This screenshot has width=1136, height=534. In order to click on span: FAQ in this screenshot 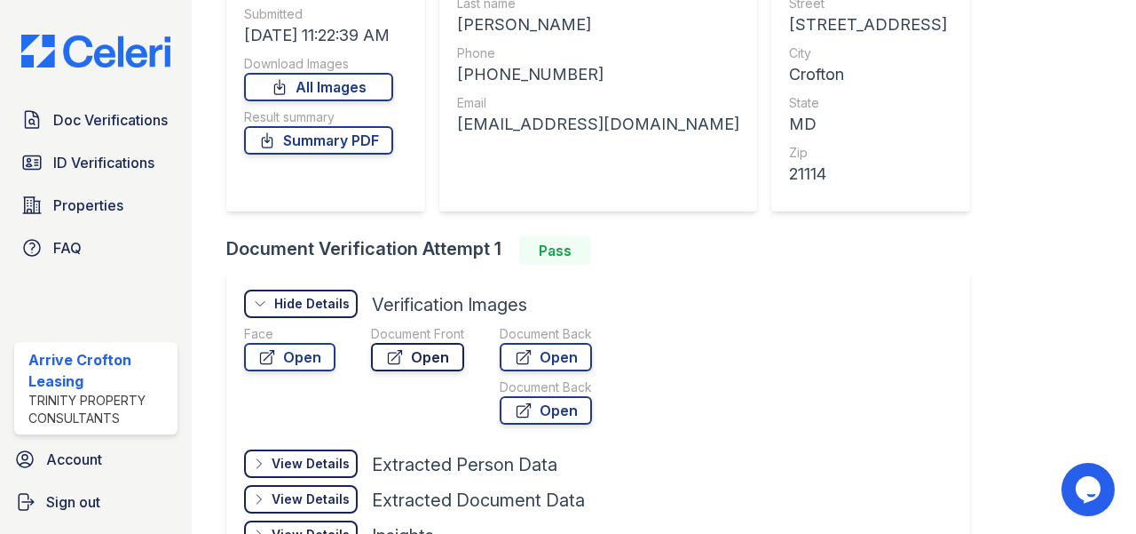, I will do `click(67, 248)`.